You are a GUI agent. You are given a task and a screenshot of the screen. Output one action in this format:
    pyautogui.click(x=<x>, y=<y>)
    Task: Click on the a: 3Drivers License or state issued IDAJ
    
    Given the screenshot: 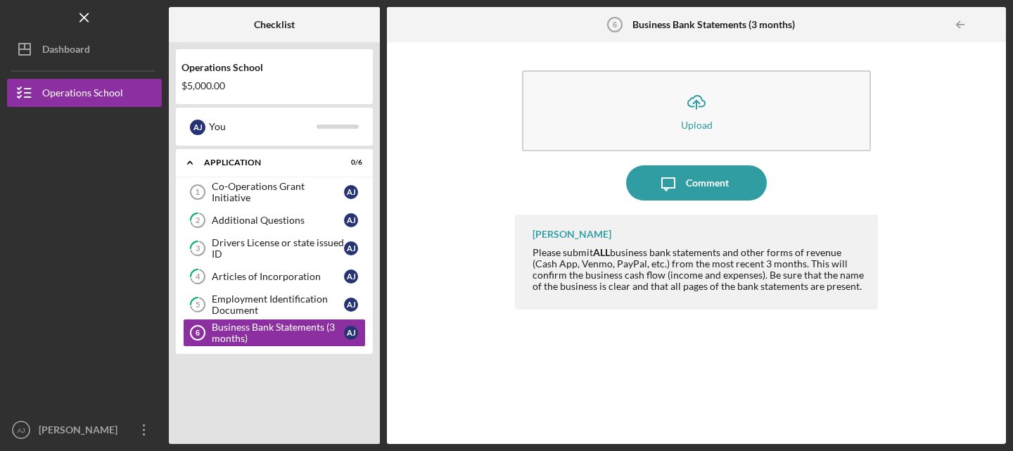 What is the action you would take?
    pyautogui.click(x=274, y=248)
    